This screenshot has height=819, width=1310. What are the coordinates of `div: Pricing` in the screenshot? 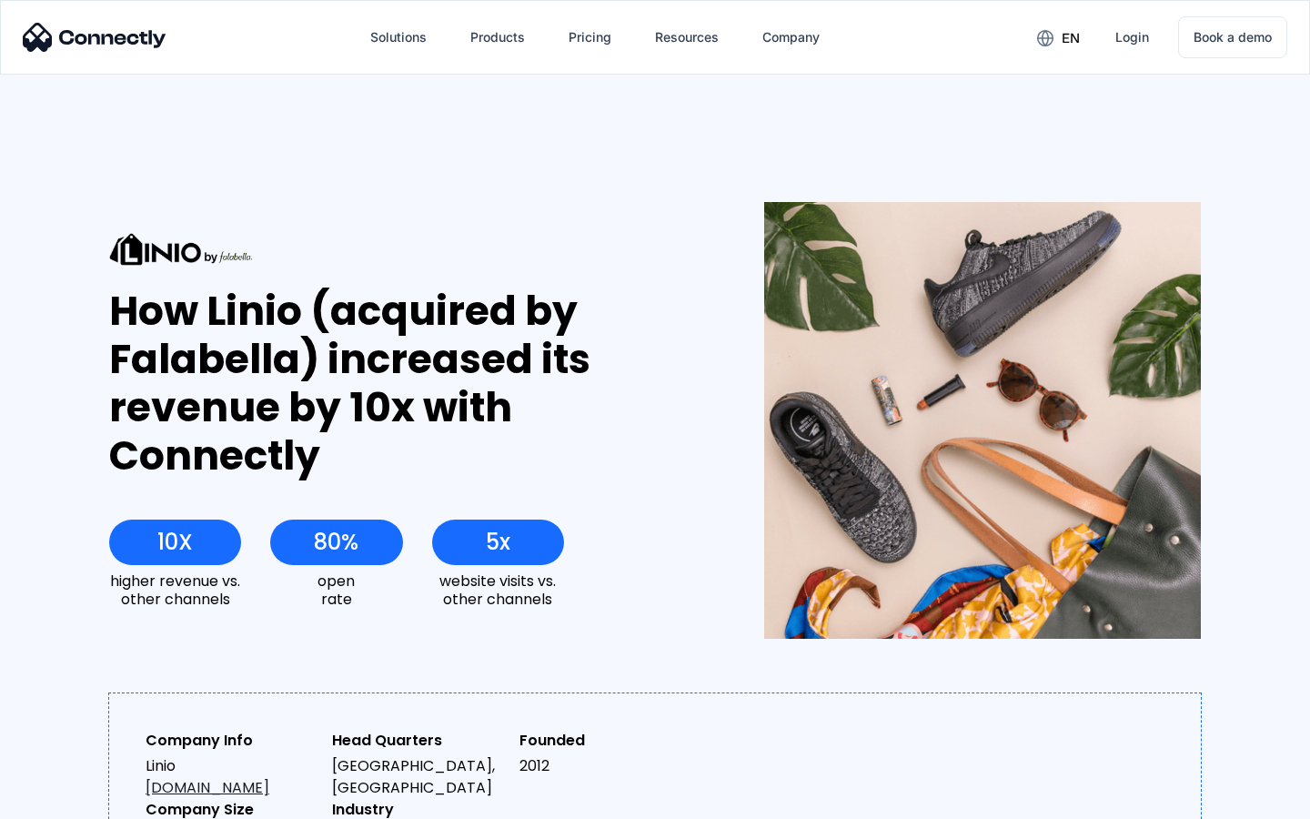 It's located at (589, 37).